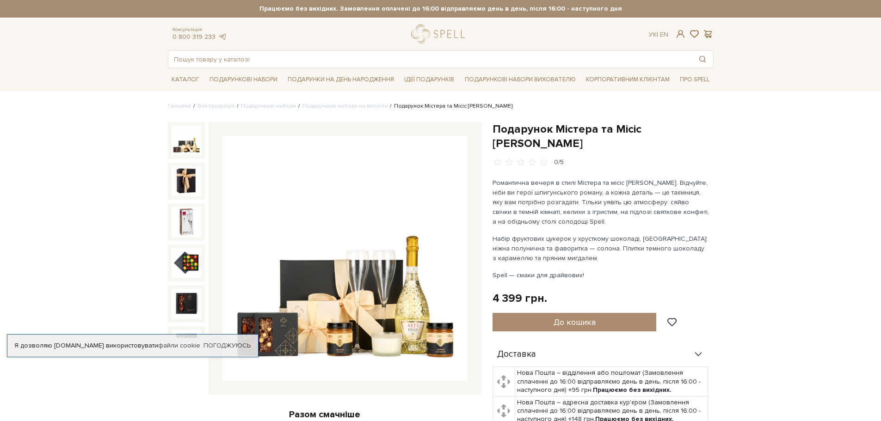  What do you see at coordinates (325, 415) in the screenshot?
I see `div: Разом смачніше` at bounding box center [325, 415].